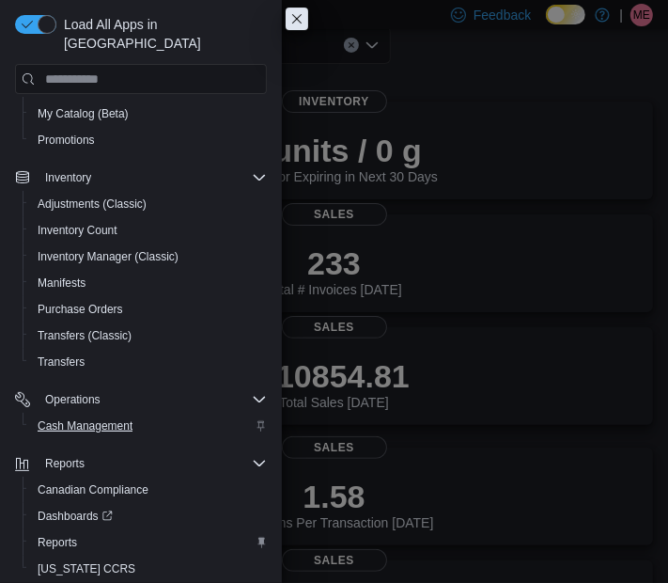 The width and height of the screenshot is (668, 583). What do you see at coordinates (149, 114) in the screenshot?
I see `button: My Catalog (Beta)` at bounding box center [149, 114].